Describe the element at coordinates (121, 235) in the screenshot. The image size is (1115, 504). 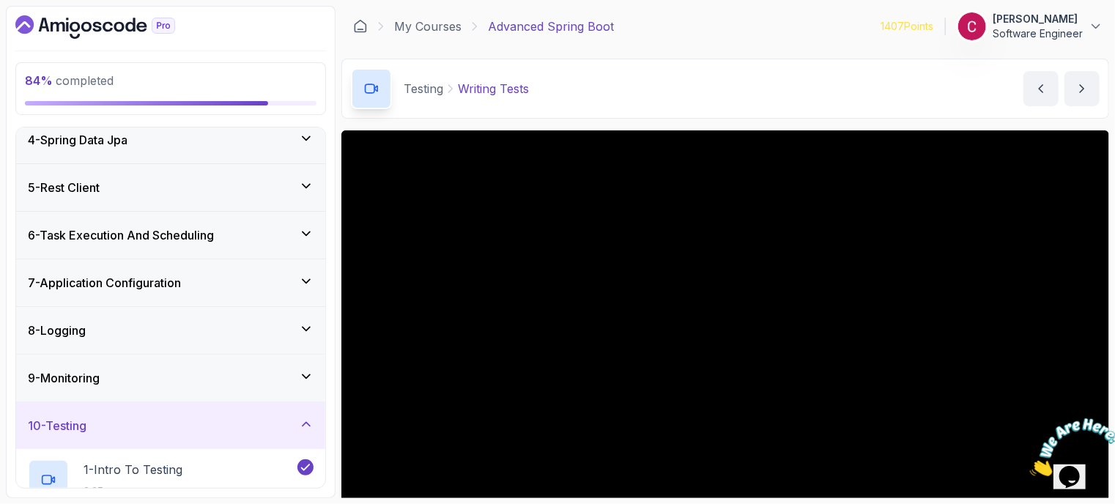
I see `h3: 6 - Task Execution And Scheduling` at that location.